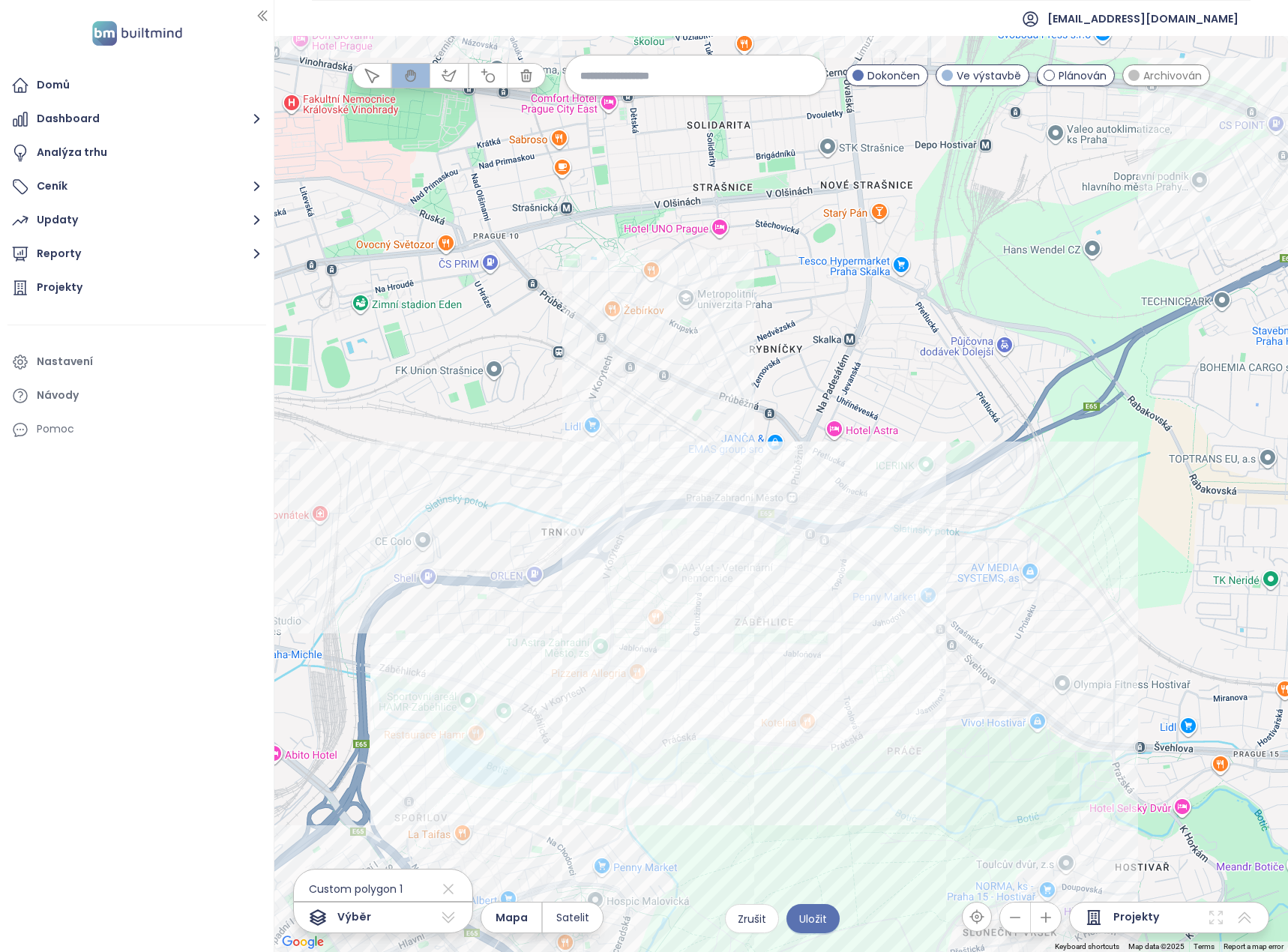 Image resolution: width=1288 pixels, height=952 pixels. Describe the element at coordinates (72, 152) in the screenshot. I see `div: Analýza trhu` at that location.